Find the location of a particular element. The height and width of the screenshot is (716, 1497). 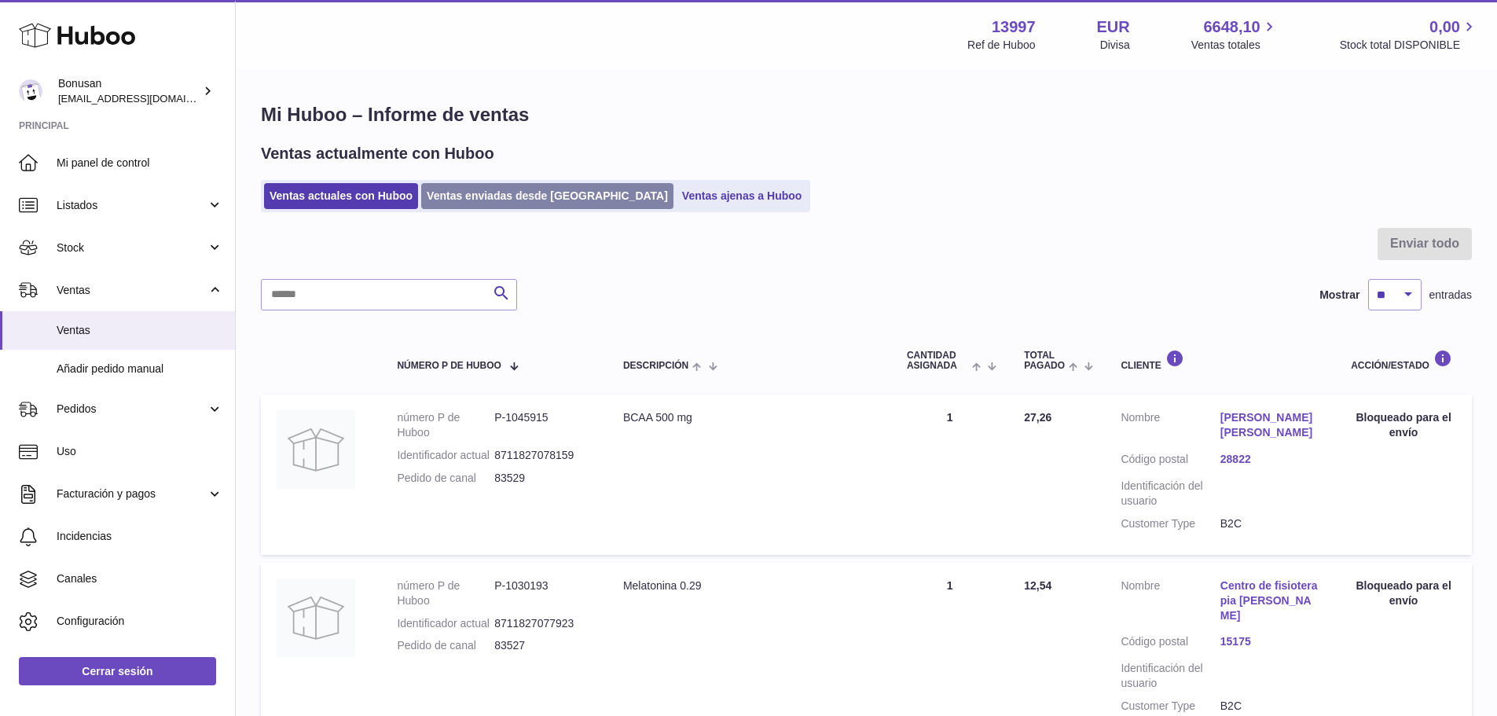

a: 6648,10 Ventas totales is located at coordinates (1234, 35).